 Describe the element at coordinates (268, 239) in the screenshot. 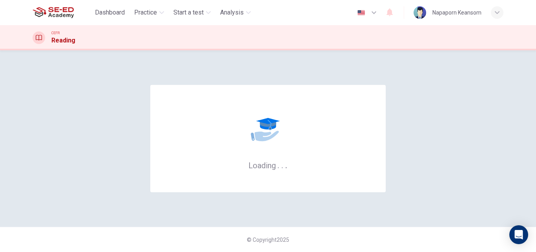

I see `span: © Copyright 2025` at that location.